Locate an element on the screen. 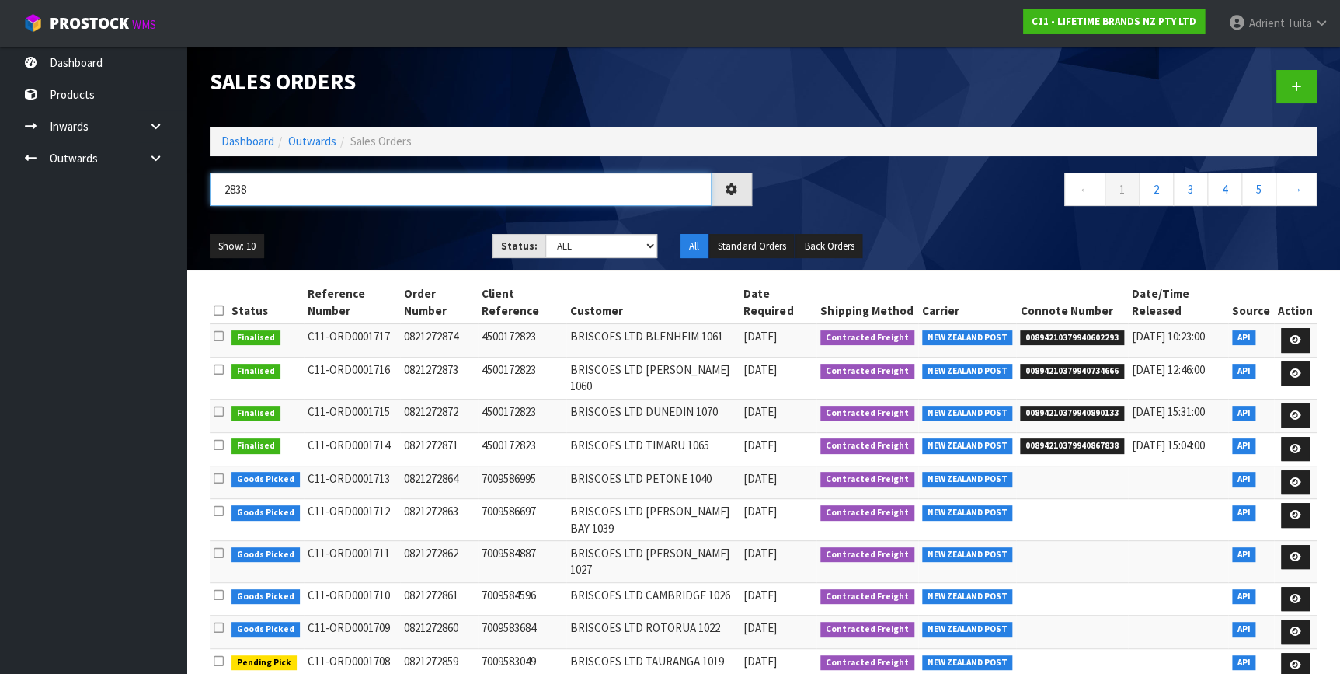 The image size is (1340, 674). td: 0821272861 is located at coordinates (439, 598).